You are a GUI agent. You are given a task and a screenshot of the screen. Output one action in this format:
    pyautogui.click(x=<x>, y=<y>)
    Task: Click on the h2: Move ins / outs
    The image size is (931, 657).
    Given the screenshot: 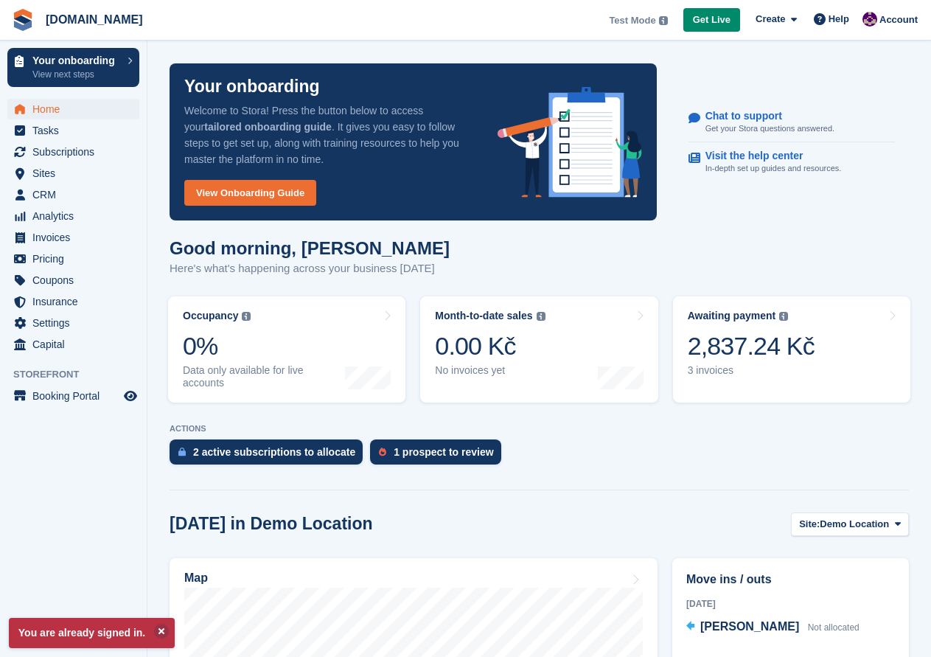 What is the action you would take?
    pyautogui.click(x=790, y=579)
    